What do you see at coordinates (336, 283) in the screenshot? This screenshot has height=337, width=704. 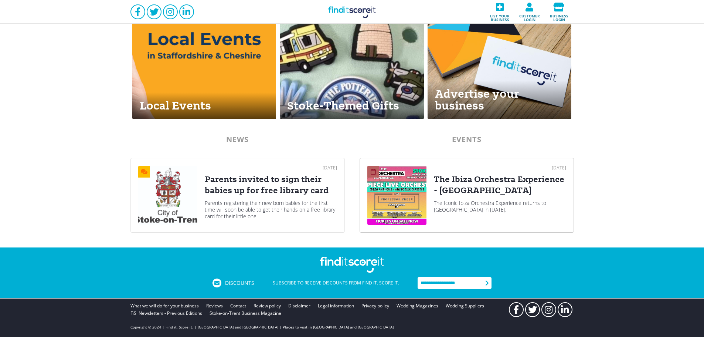 I see `div: Subscribe to receive discounts from Find it. Score it.` at bounding box center [336, 283].